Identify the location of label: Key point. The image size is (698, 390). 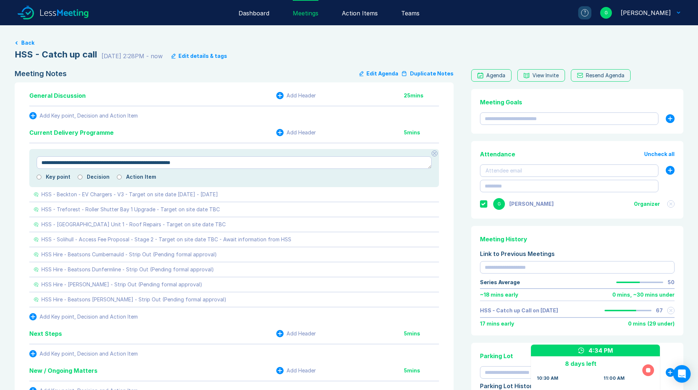
(58, 177).